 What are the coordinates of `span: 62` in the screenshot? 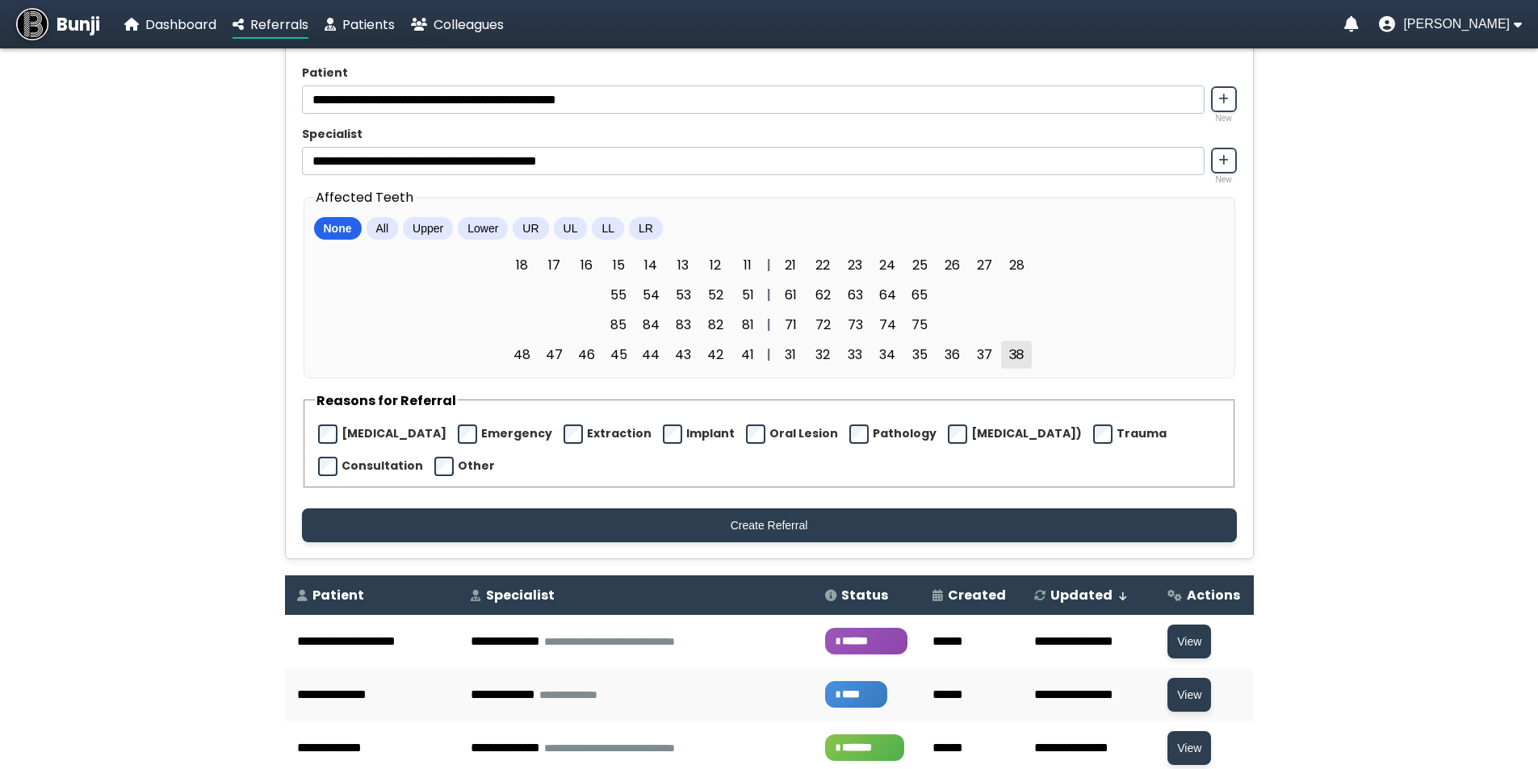 It's located at (822, 295).